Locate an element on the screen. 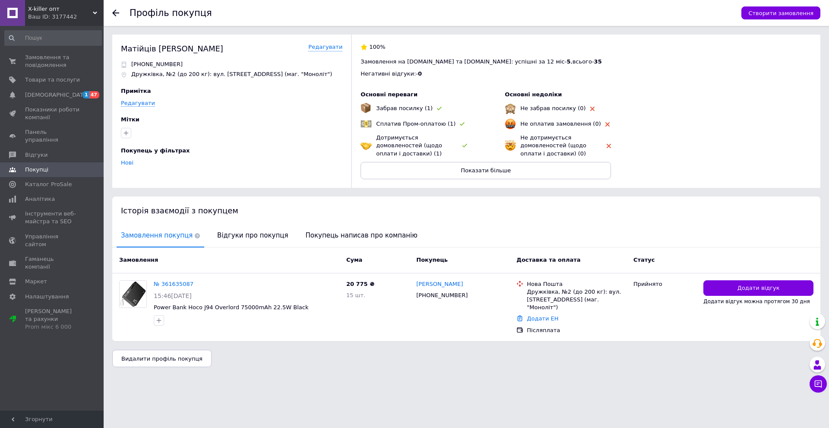 This screenshot has width=829, height=428. span: Управління сайтом is located at coordinates (52, 240).